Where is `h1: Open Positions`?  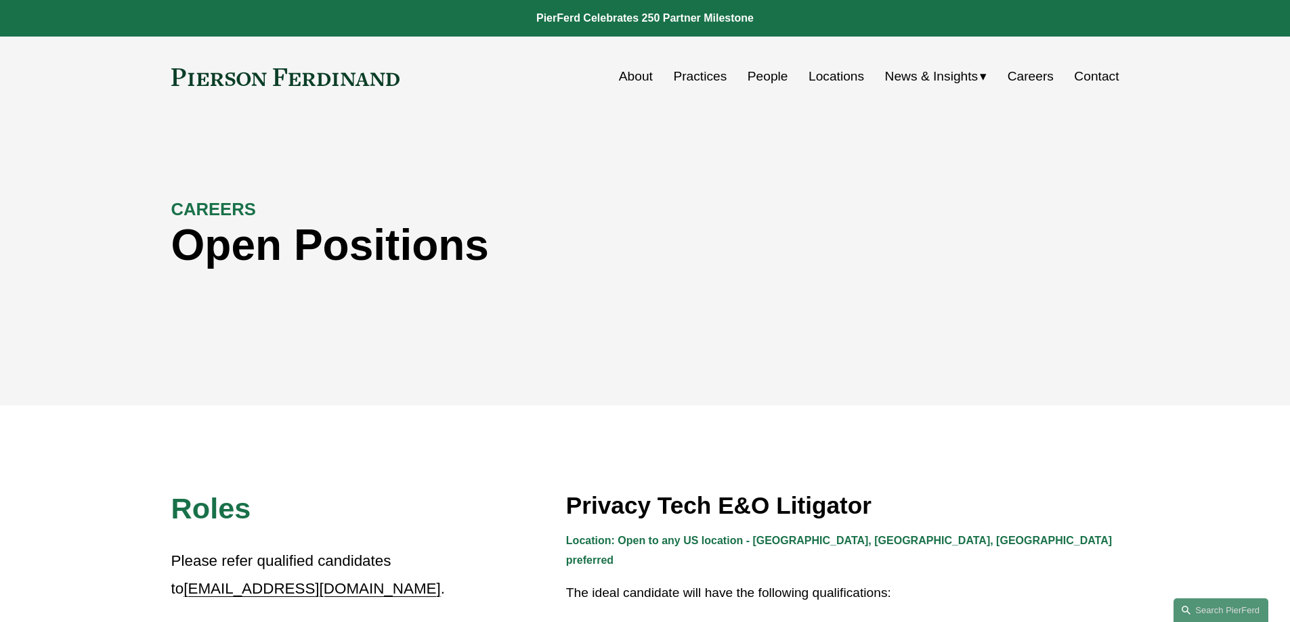 h1: Open Positions is located at coordinates (527, 245).